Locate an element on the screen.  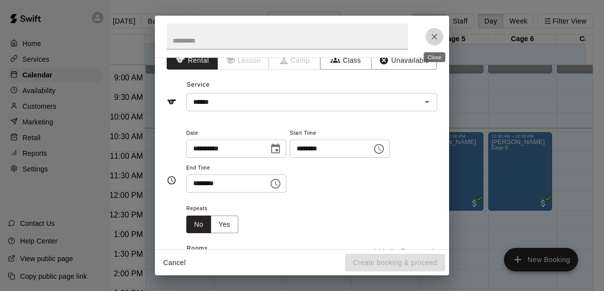
button: No is located at coordinates (199, 225).